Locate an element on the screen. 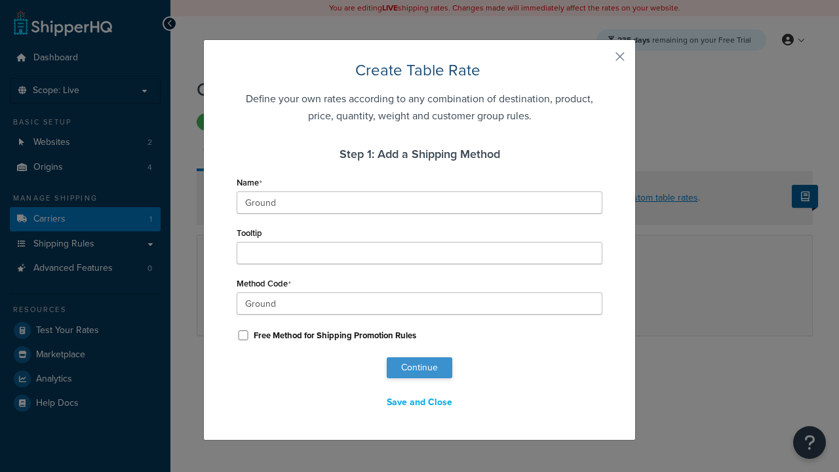 The height and width of the screenshot is (472, 839). label: Free Method for Shipping Promotion Rules is located at coordinates (335, 336).